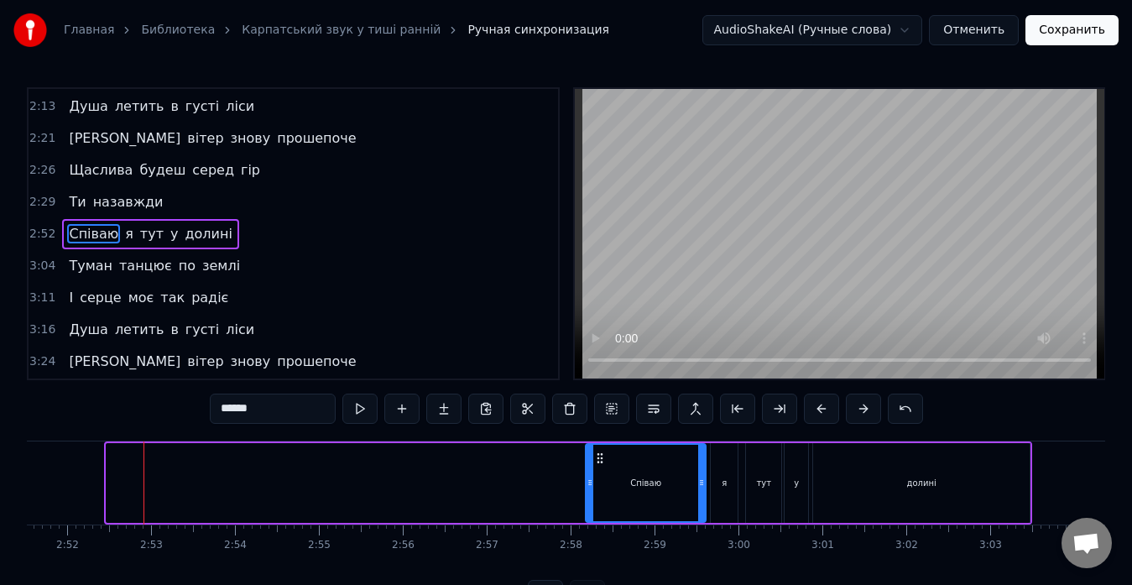 The image size is (1132, 585). What do you see at coordinates (187, 265) in the screenshot?
I see `span: по` at bounding box center [187, 265].